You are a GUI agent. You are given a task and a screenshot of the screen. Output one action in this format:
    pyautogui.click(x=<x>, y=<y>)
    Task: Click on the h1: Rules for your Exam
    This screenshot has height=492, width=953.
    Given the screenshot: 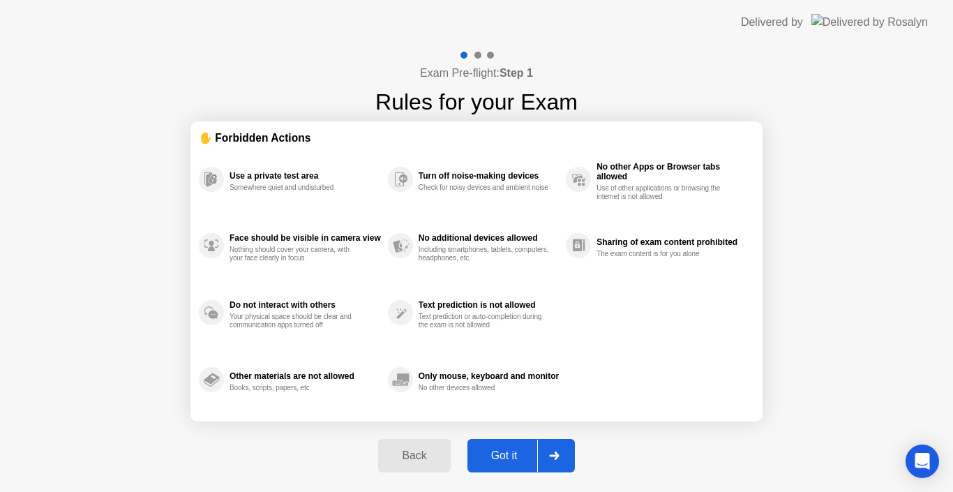 What is the action you would take?
    pyautogui.click(x=476, y=102)
    